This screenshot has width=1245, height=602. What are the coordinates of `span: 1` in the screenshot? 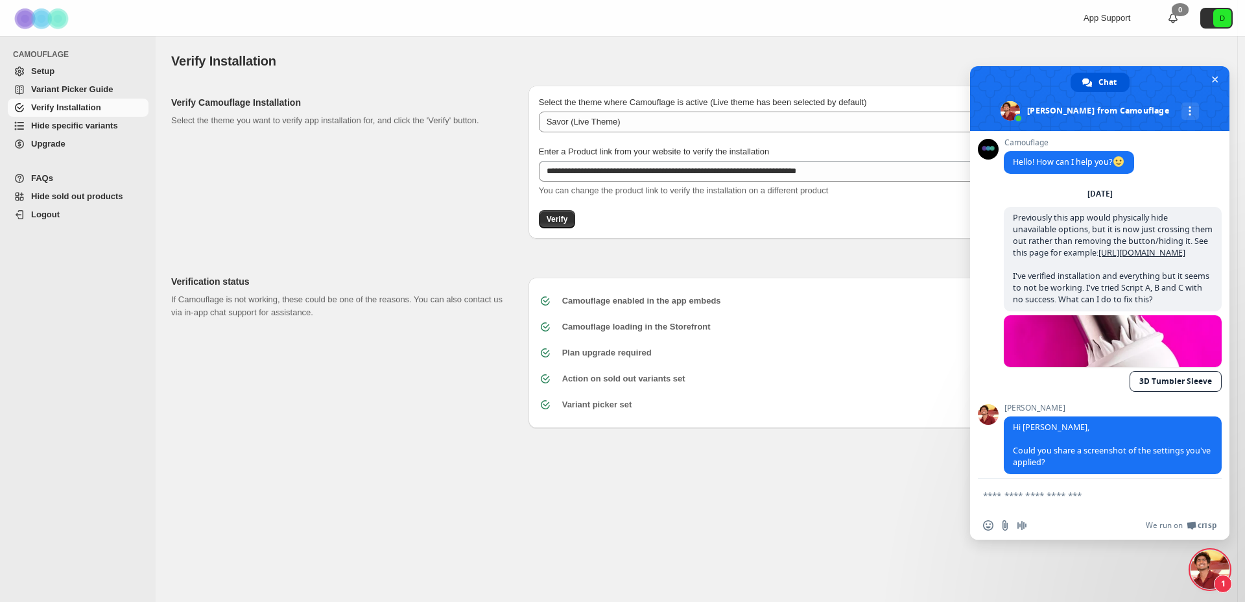 It's located at (1223, 584).